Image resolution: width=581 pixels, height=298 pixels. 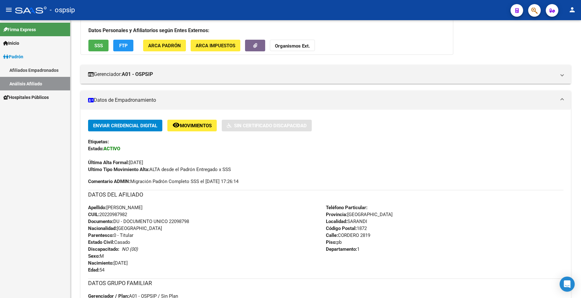 What do you see at coordinates (108, 214) in the screenshot?
I see `span: 20220987982` at bounding box center [108, 214].